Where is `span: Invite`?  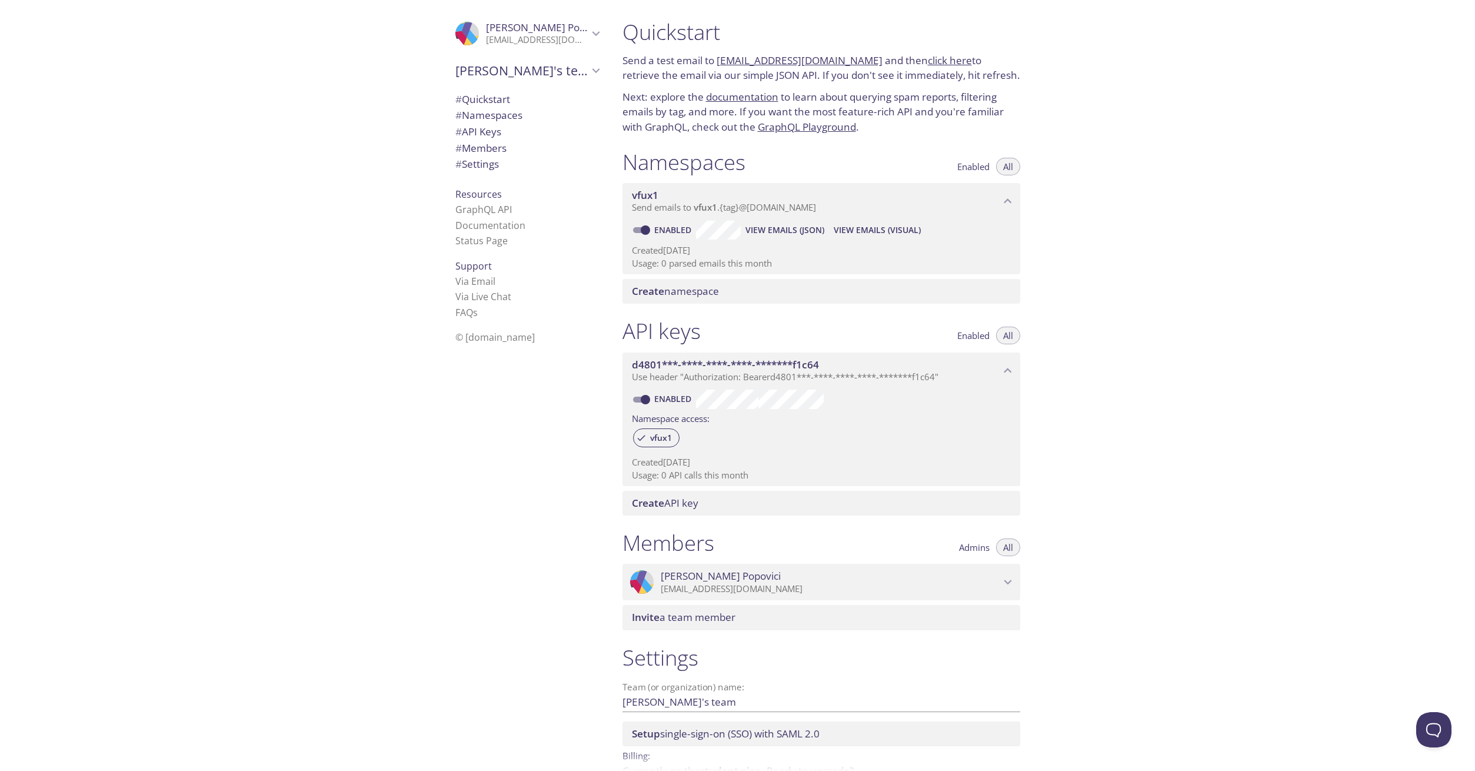 span: Invite is located at coordinates (646, 617).